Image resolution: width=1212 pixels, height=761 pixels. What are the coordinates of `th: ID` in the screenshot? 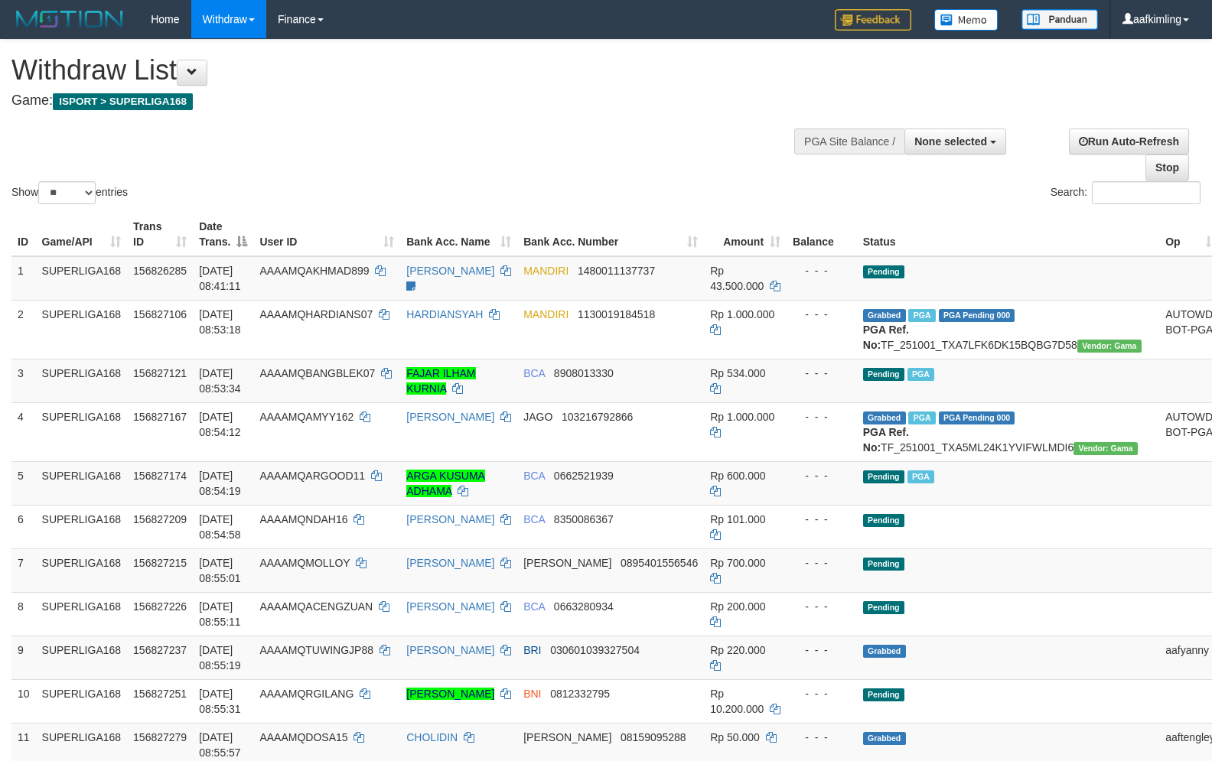 It's located at (24, 234).